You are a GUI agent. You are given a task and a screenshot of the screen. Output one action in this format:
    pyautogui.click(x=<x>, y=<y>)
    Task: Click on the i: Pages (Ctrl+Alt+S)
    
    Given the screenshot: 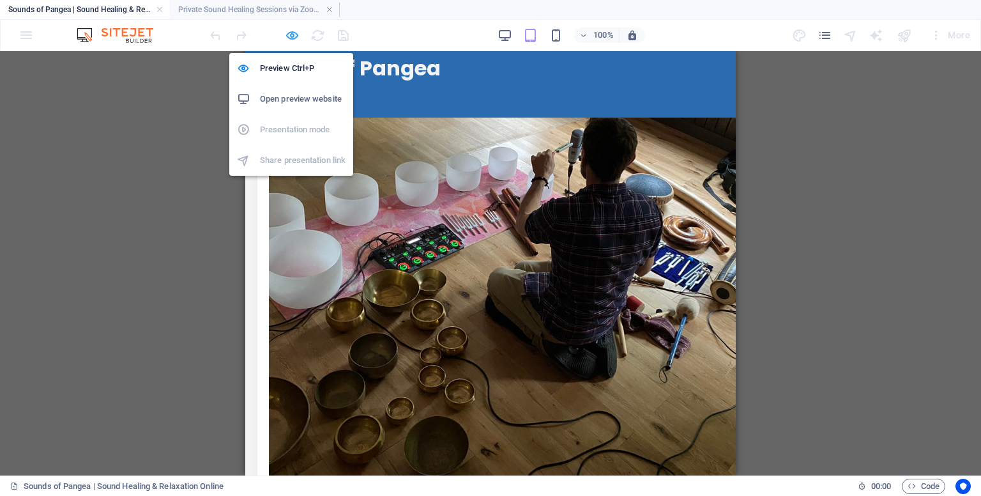 What is the action you would take?
    pyautogui.click(x=825, y=35)
    